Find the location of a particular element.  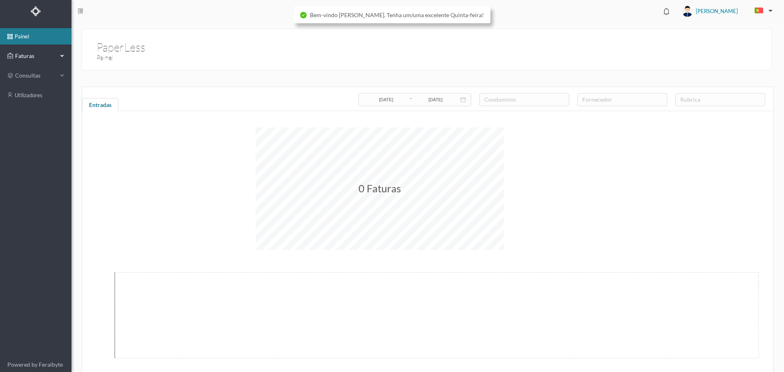

i: icon: bell is located at coordinates (666, 11).